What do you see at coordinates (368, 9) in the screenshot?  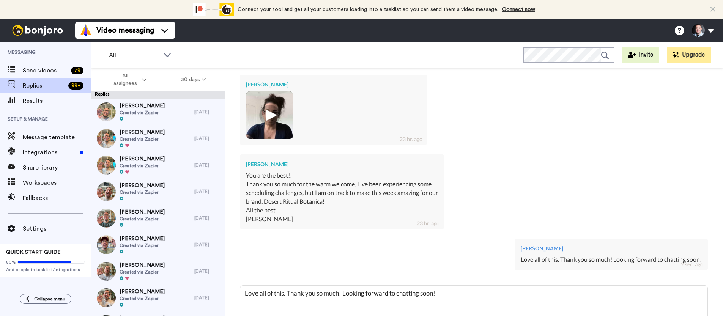 I see `span: Connect your tool and get all your customers loading into a tasklist so you can send them a video...` at bounding box center [368, 9].